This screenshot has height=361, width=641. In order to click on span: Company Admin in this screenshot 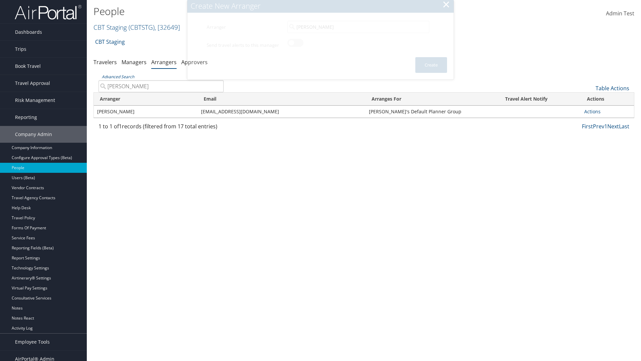, I will do `click(33, 134)`.